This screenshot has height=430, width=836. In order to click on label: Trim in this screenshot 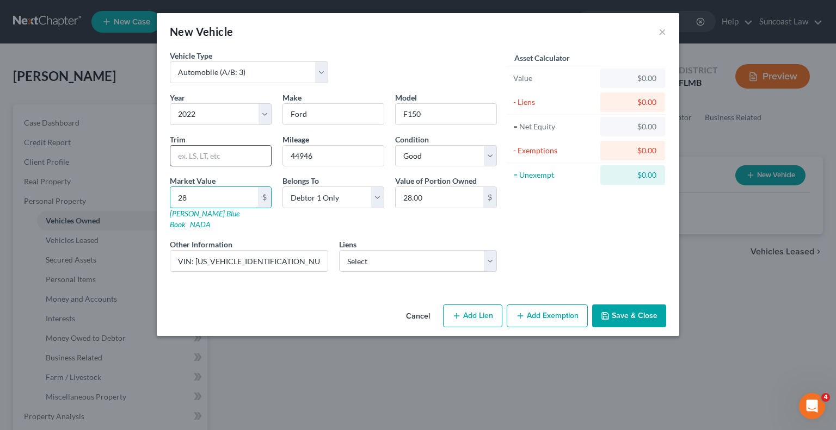, I will do `click(177, 139)`.